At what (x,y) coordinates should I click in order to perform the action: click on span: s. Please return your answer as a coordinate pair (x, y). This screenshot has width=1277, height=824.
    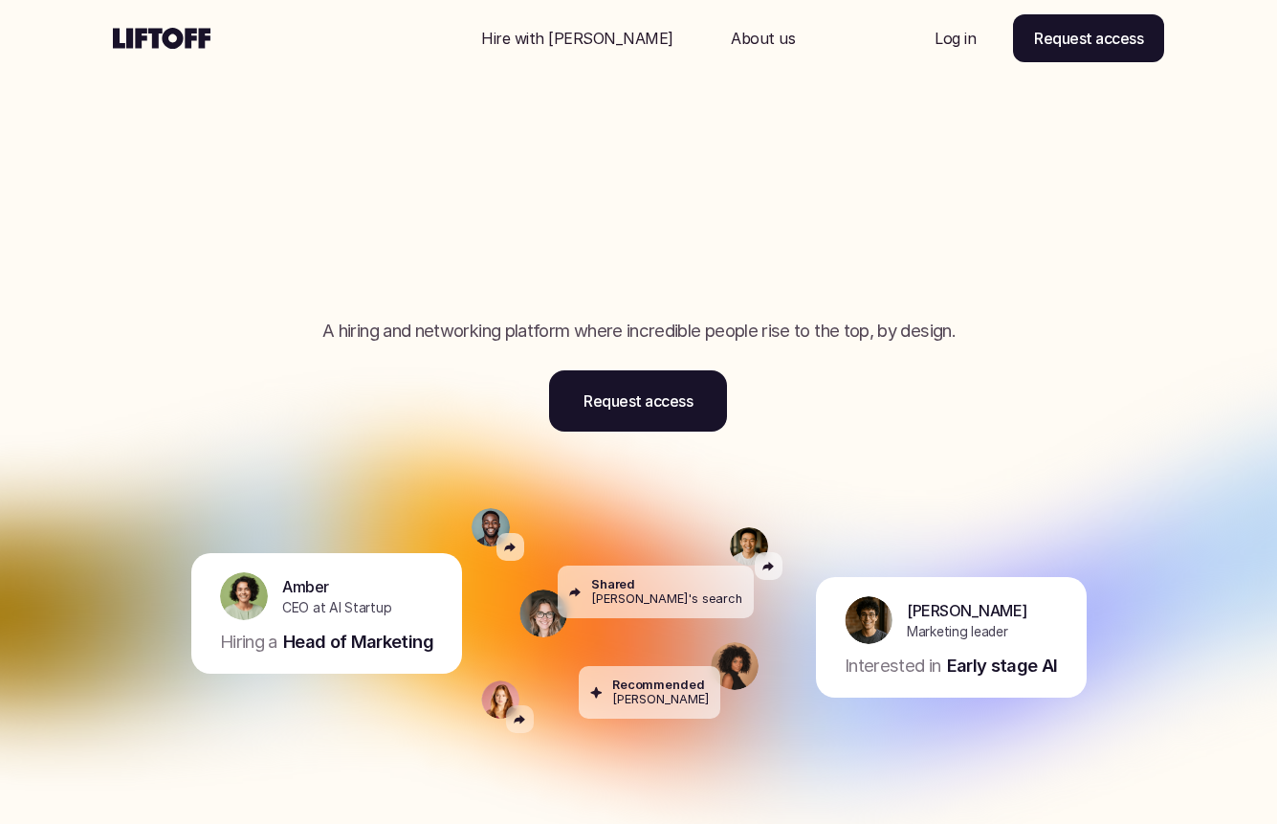
    Looking at the image, I should click on (925, 274).